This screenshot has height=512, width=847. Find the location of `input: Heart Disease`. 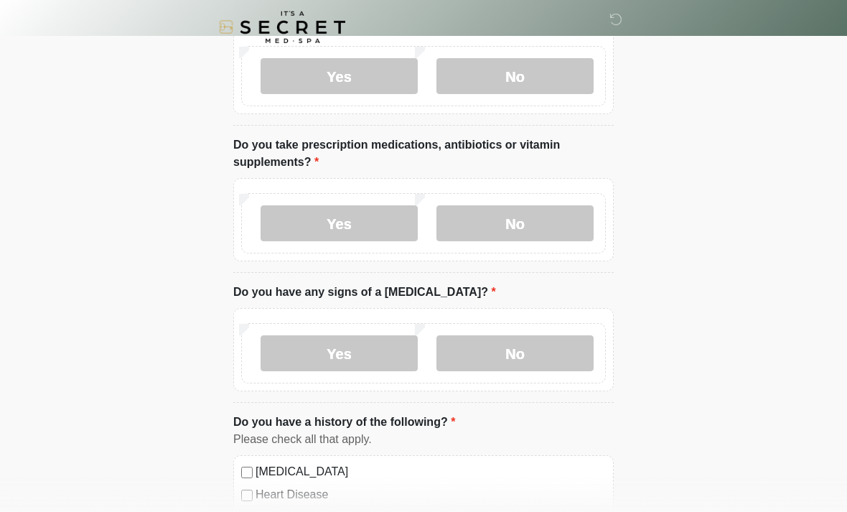

input: Heart Disease is located at coordinates (247, 495).